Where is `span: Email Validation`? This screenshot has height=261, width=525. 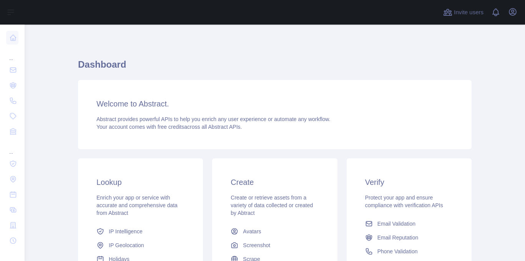
span: Email Validation is located at coordinates (396, 224).